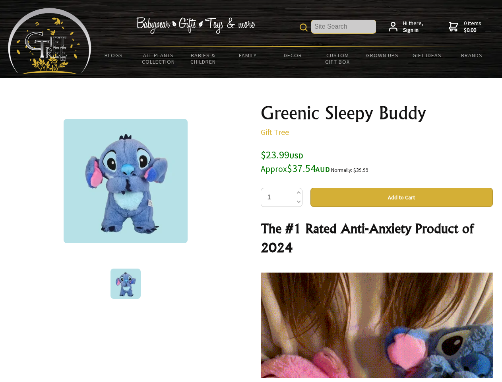 This screenshot has height=382, width=502. What do you see at coordinates (350, 170) in the screenshot?
I see `small: Normally: $39.99` at bounding box center [350, 170].